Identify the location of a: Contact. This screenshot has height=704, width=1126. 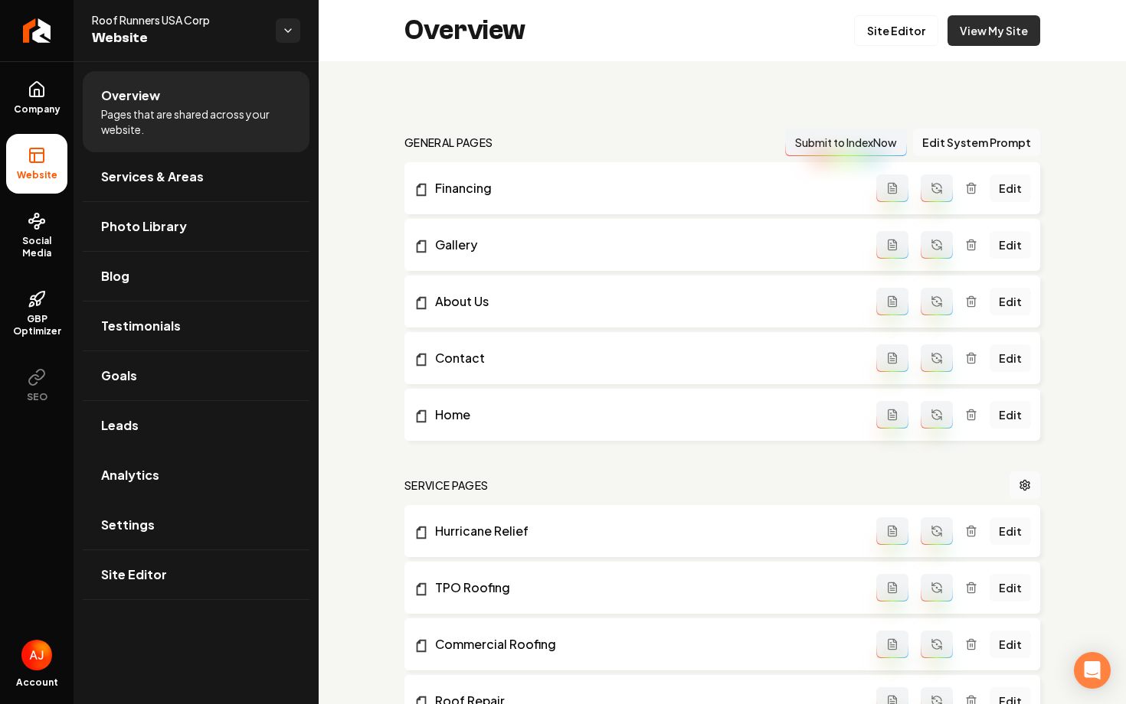
(645, 358).